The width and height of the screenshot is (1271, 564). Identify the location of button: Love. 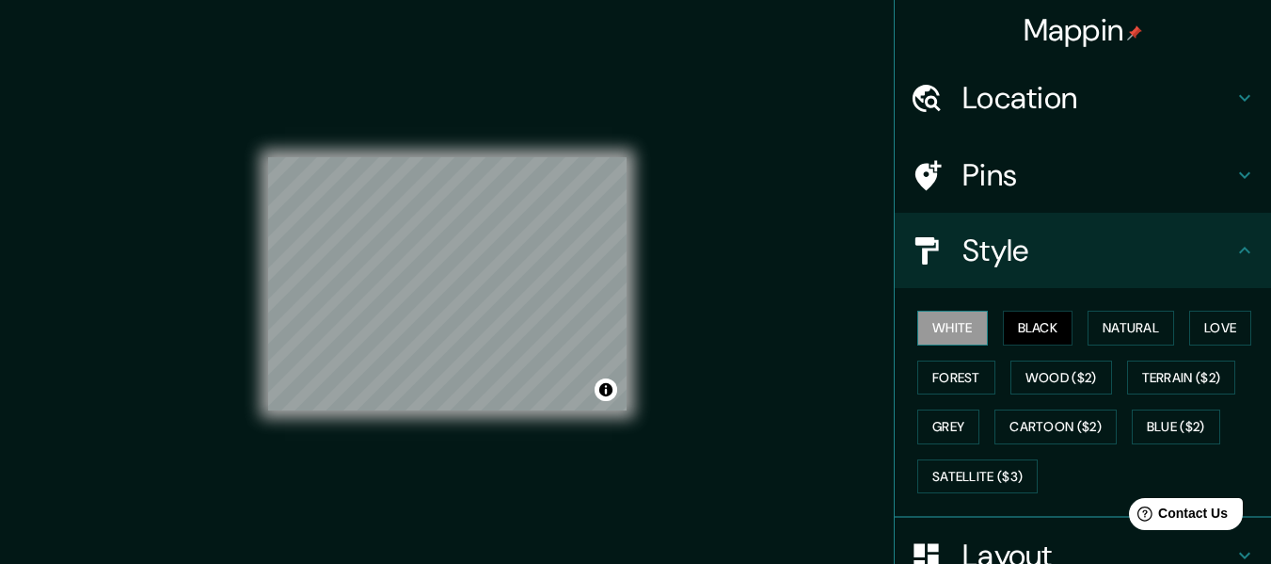
(1220, 327).